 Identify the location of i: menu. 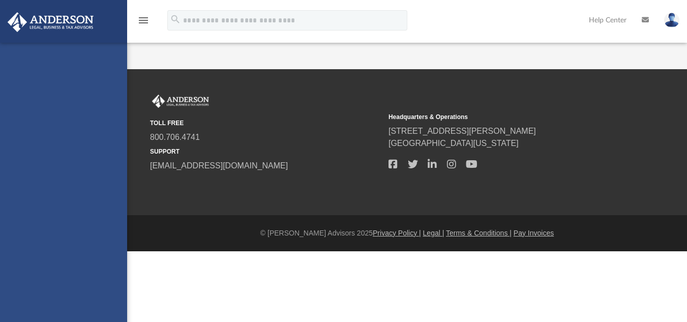
(143, 20).